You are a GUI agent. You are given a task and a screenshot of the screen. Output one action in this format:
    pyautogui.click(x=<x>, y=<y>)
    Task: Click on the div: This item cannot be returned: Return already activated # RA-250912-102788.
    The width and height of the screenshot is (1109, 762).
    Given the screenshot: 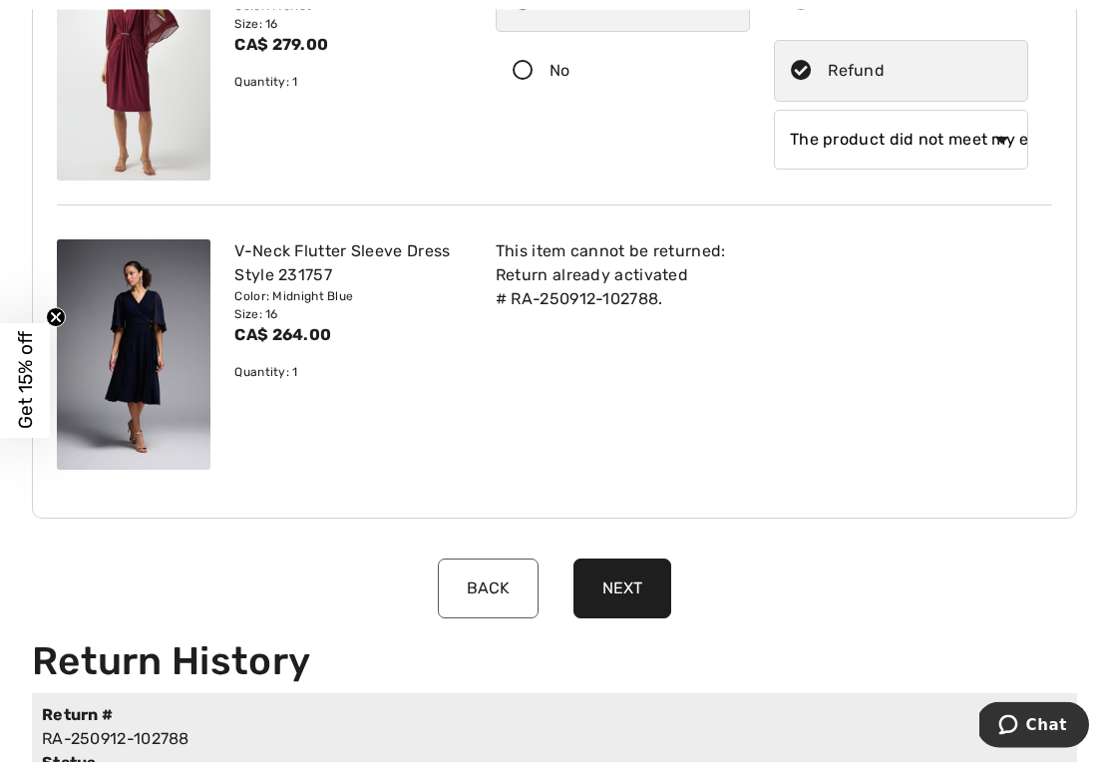 What is the action you would take?
    pyautogui.click(x=622, y=276)
    